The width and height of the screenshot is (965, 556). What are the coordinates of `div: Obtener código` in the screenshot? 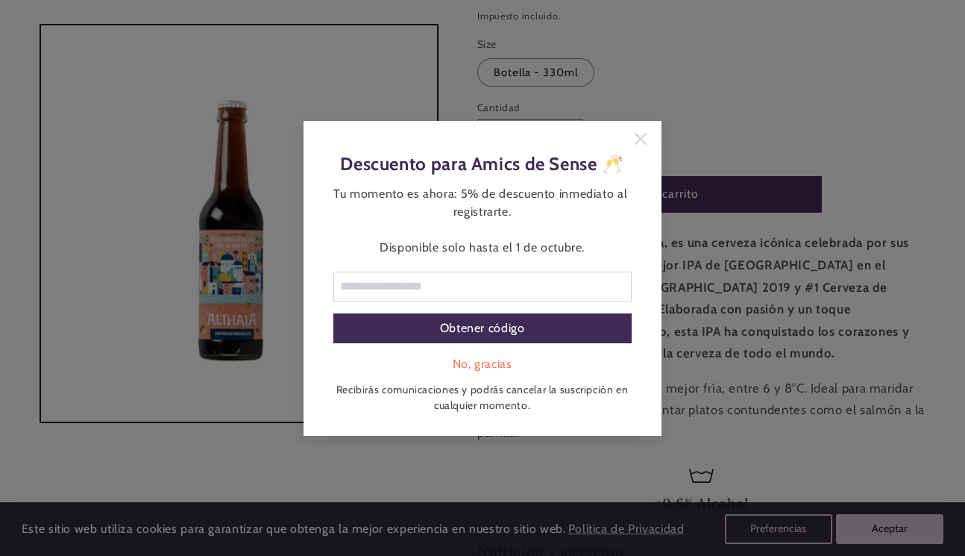 It's located at (483, 328).